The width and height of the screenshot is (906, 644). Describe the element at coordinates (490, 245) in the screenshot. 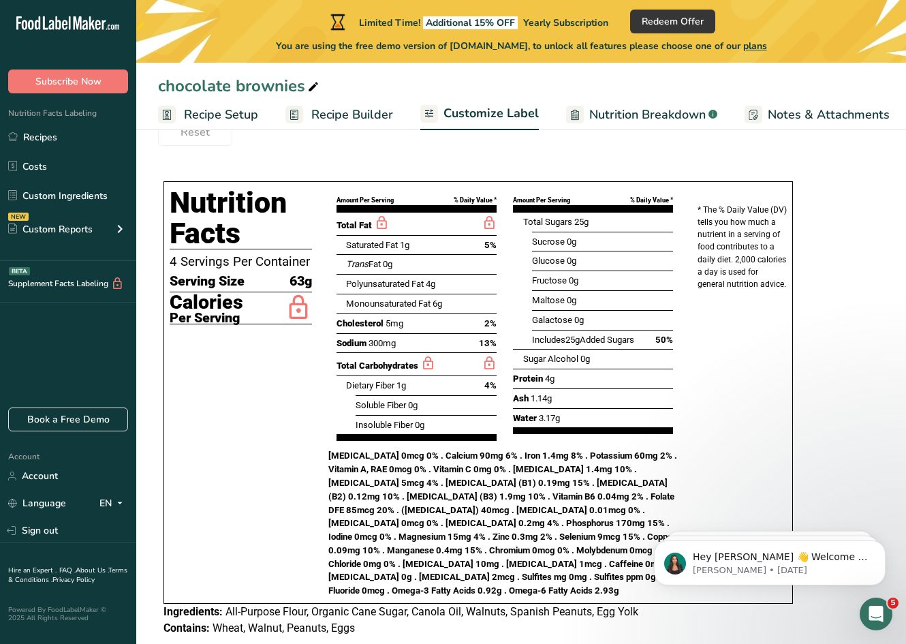

I see `span: 5%` at that location.